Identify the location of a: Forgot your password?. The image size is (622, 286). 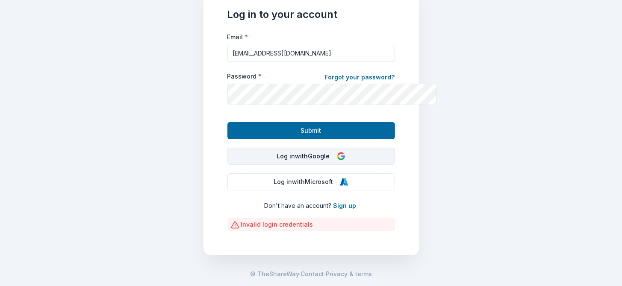
(360, 78).